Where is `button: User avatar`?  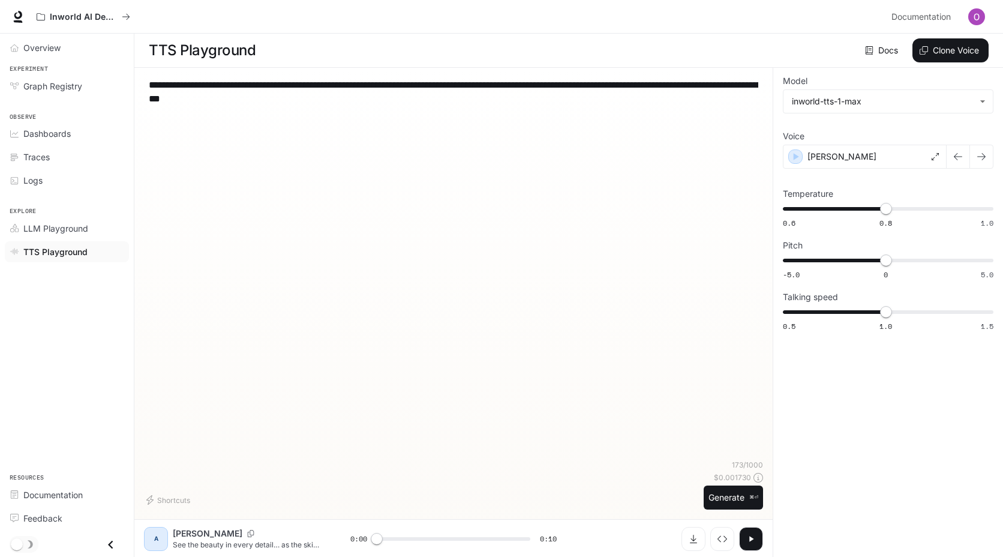
button: User avatar is located at coordinates (976, 17).